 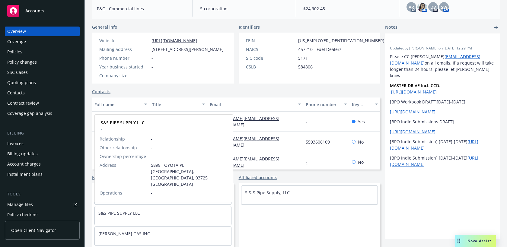 What do you see at coordinates (303, 58) in the screenshot?
I see `span: 5171` at bounding box center [303, 58].